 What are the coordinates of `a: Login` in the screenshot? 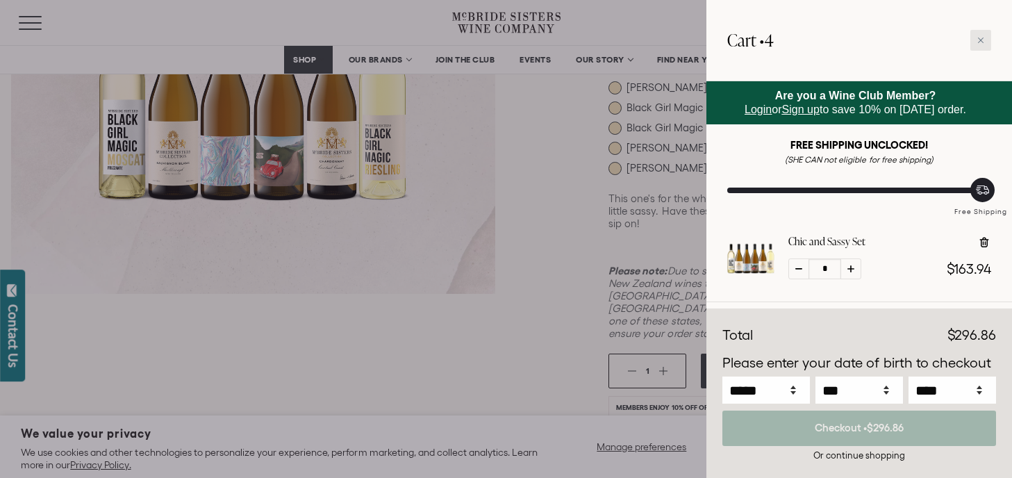 It's located at (758, 109).